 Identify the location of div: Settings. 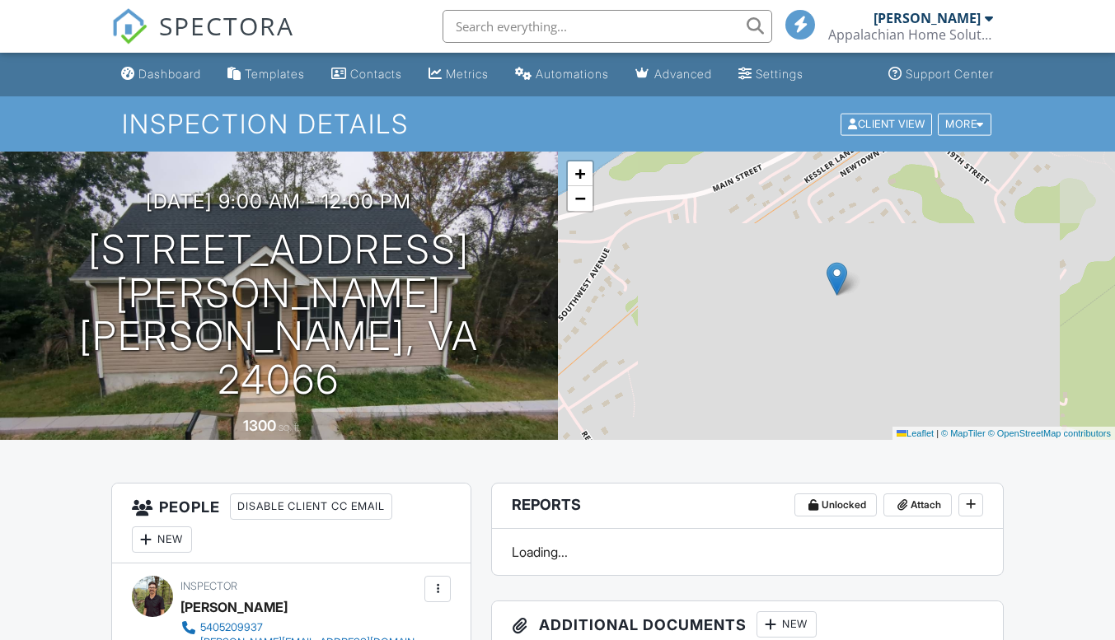
(779, 73).